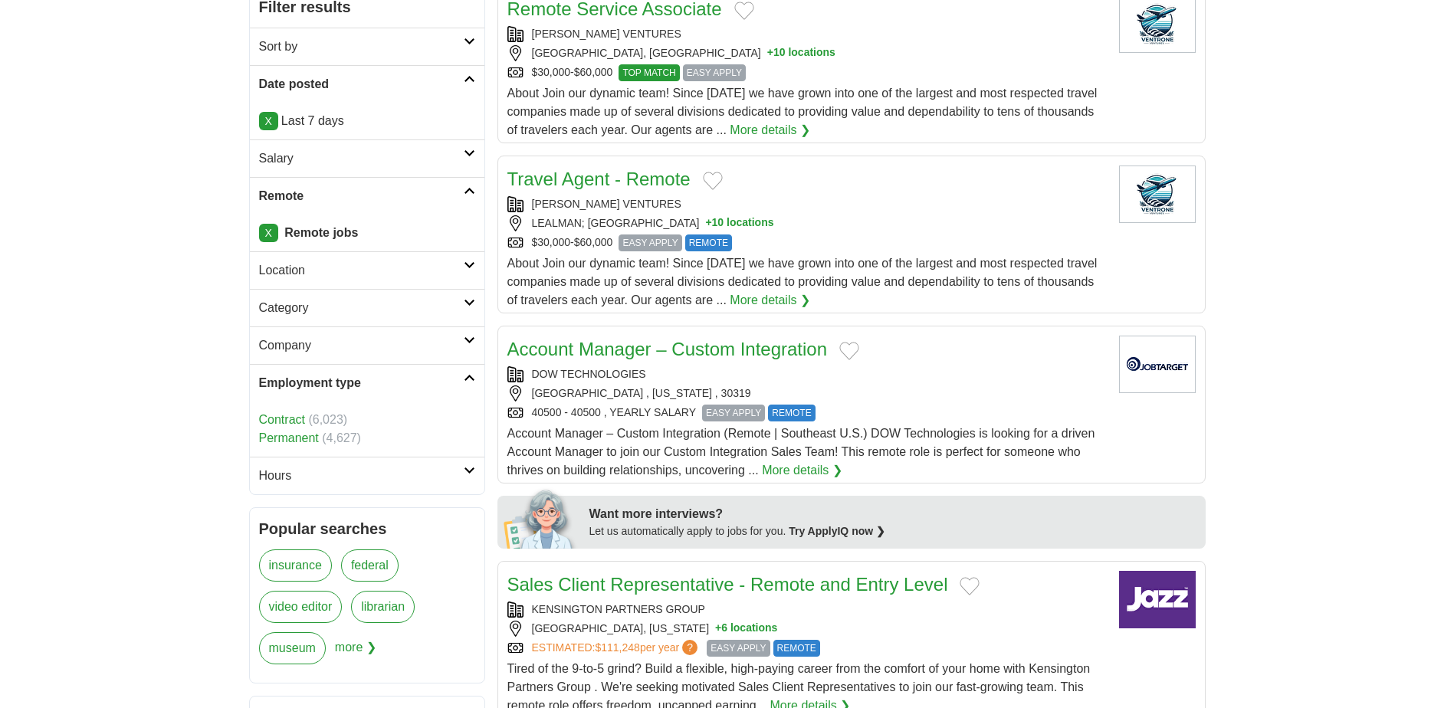  Describe the element at coordinates (361, 346) in the screenshot. I see `h2: Company` at that location.